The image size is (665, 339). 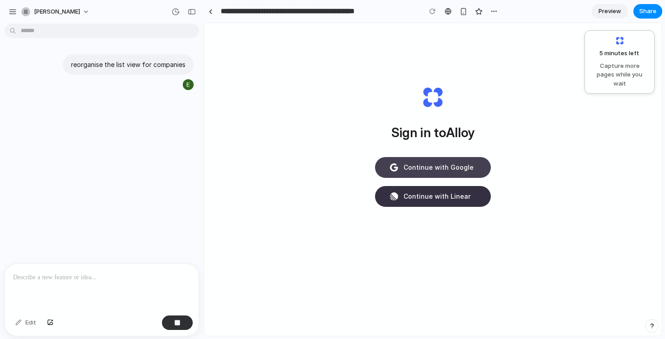 I want to click on span: Continue with Linear, so click(x=233, y=173).